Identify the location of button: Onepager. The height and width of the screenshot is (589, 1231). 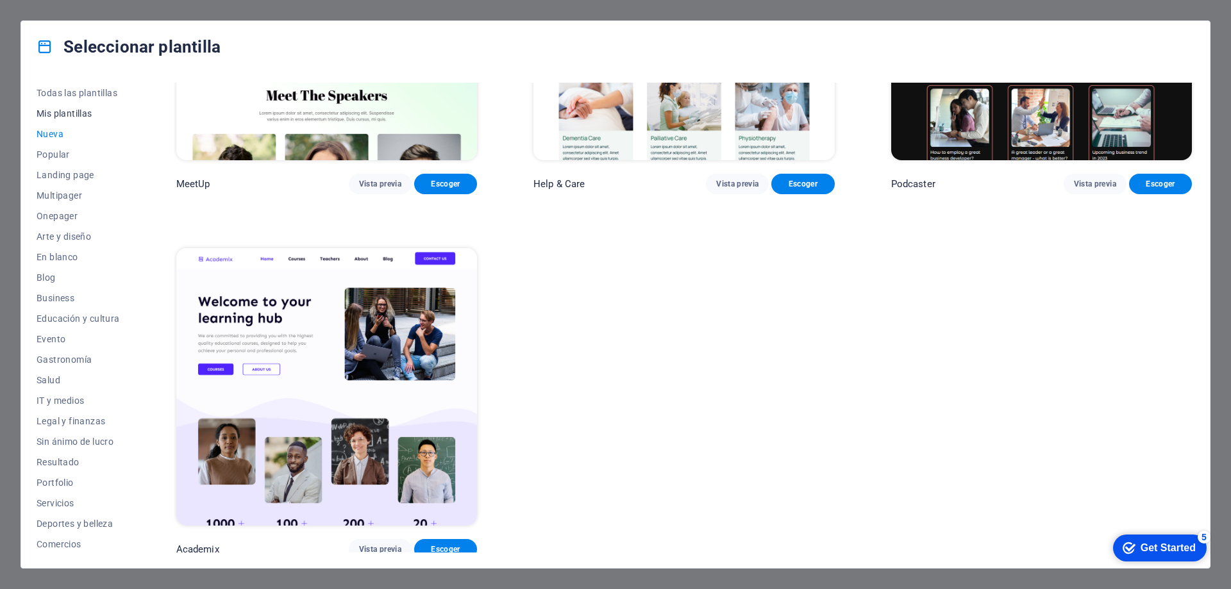
(78, 216).